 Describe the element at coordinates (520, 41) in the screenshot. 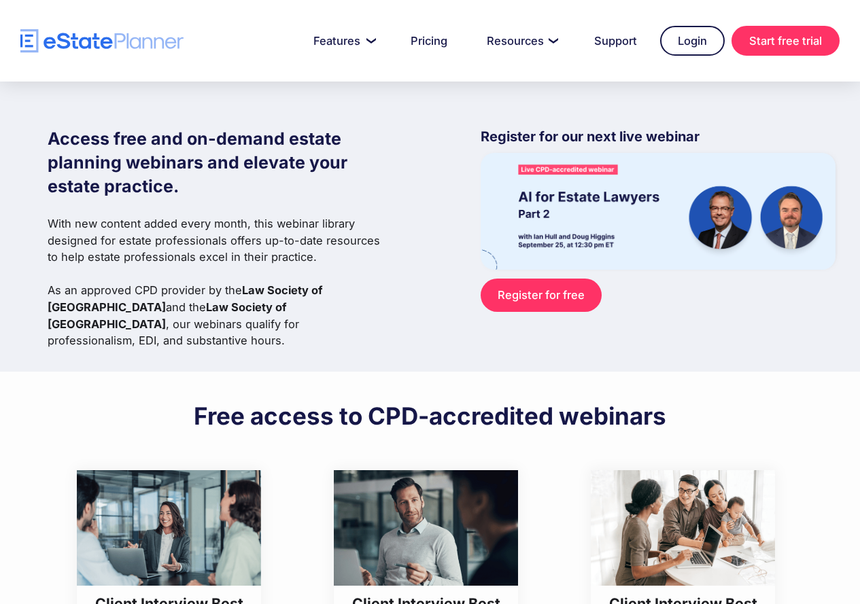

I see `a: Resources` at that location.